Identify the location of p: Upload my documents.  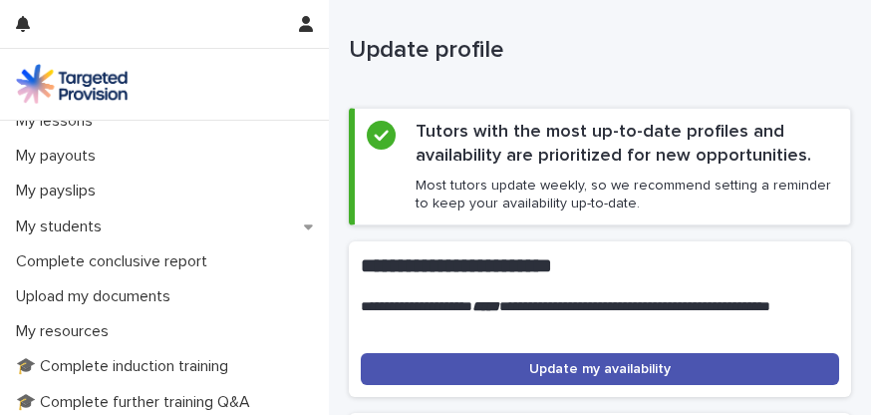
(97, 296).